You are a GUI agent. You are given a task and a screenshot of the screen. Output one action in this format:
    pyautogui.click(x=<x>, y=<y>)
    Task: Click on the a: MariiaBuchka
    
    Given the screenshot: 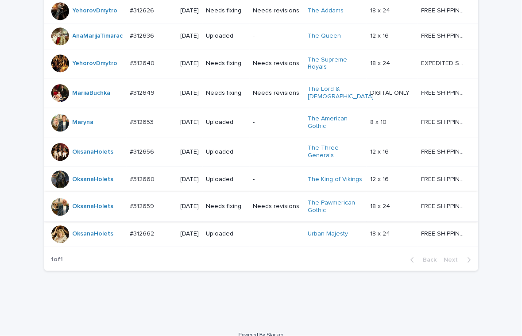 What is the action you would take?
    pyautogui.click(x=92, y=93)
    